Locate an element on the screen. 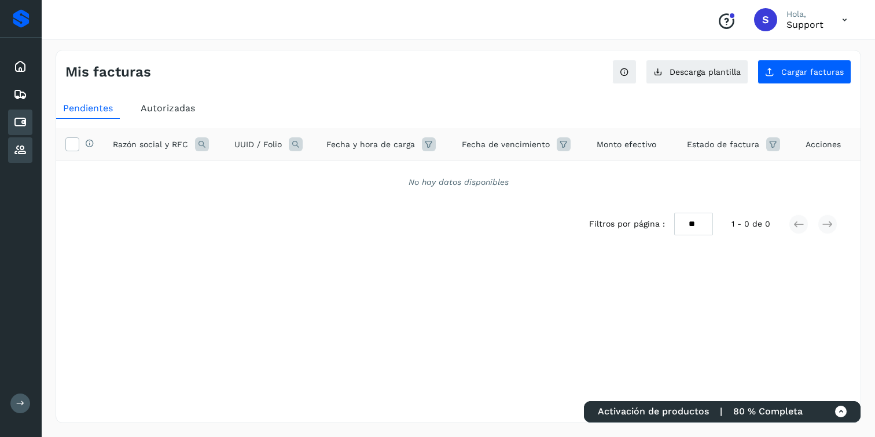  span: Pendientes is located at coordinates (88, 108).